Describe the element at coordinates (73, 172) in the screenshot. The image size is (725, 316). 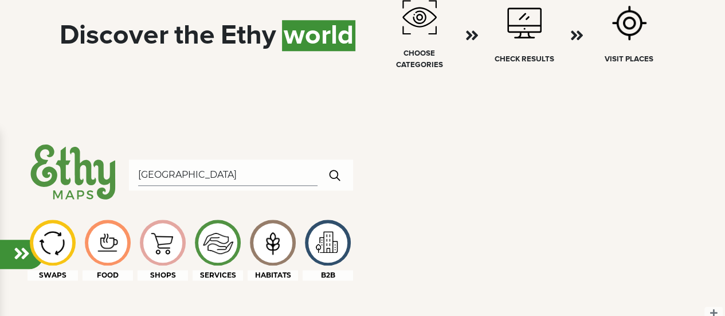
I see `img: ethy-logo` at that location.